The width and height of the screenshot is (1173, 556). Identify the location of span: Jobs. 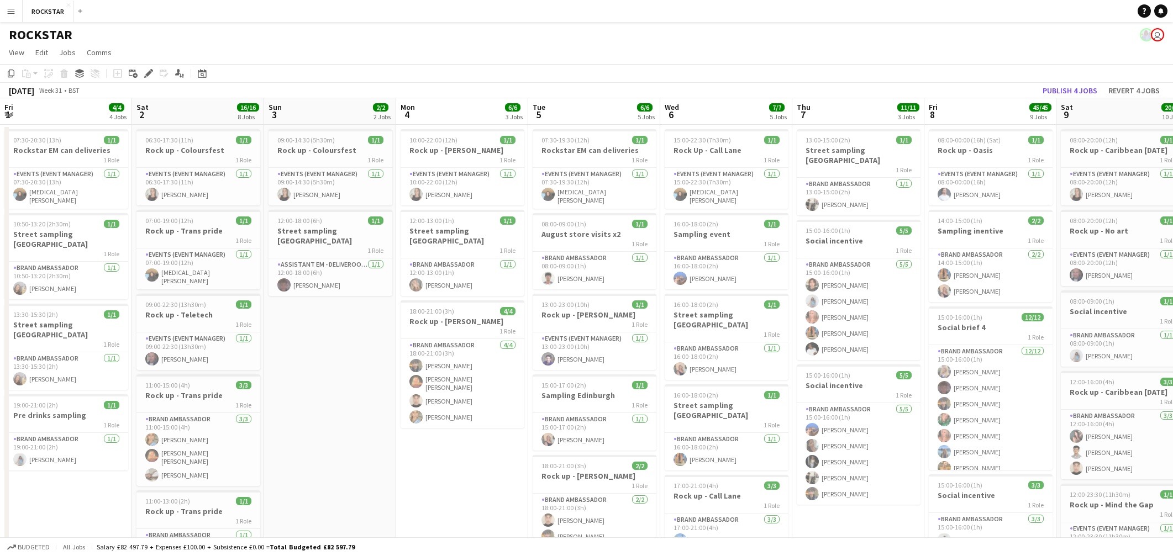
(67, 52).